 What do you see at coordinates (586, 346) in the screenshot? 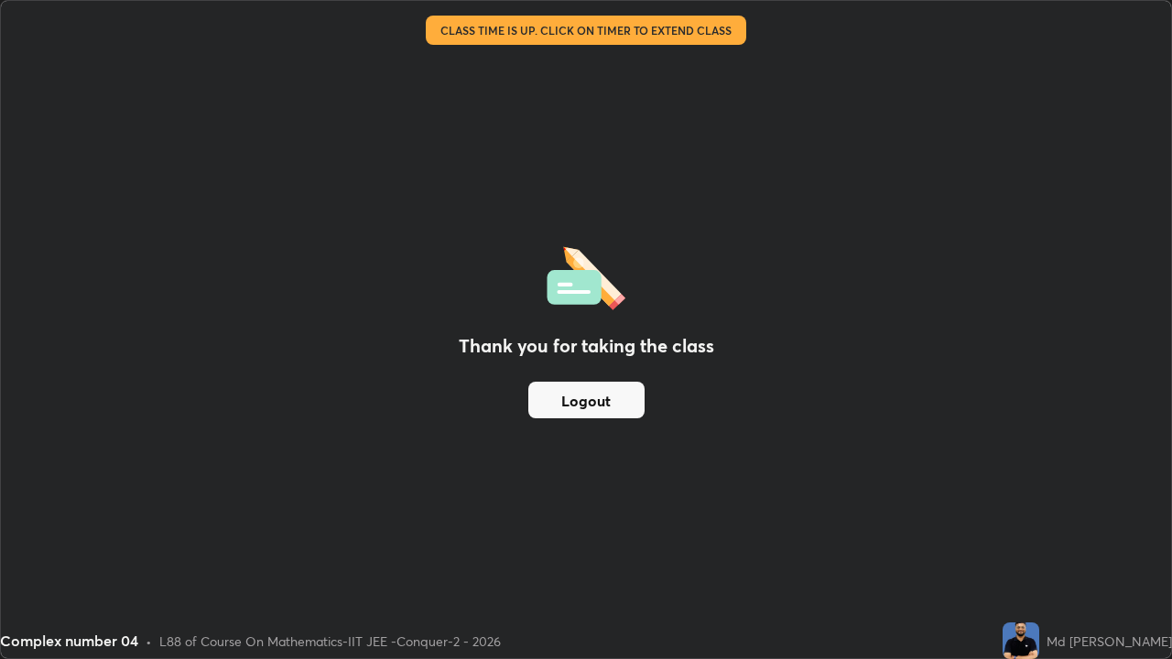
I see `h2: Thank you for taking the class` at bounding box center [586, 346].